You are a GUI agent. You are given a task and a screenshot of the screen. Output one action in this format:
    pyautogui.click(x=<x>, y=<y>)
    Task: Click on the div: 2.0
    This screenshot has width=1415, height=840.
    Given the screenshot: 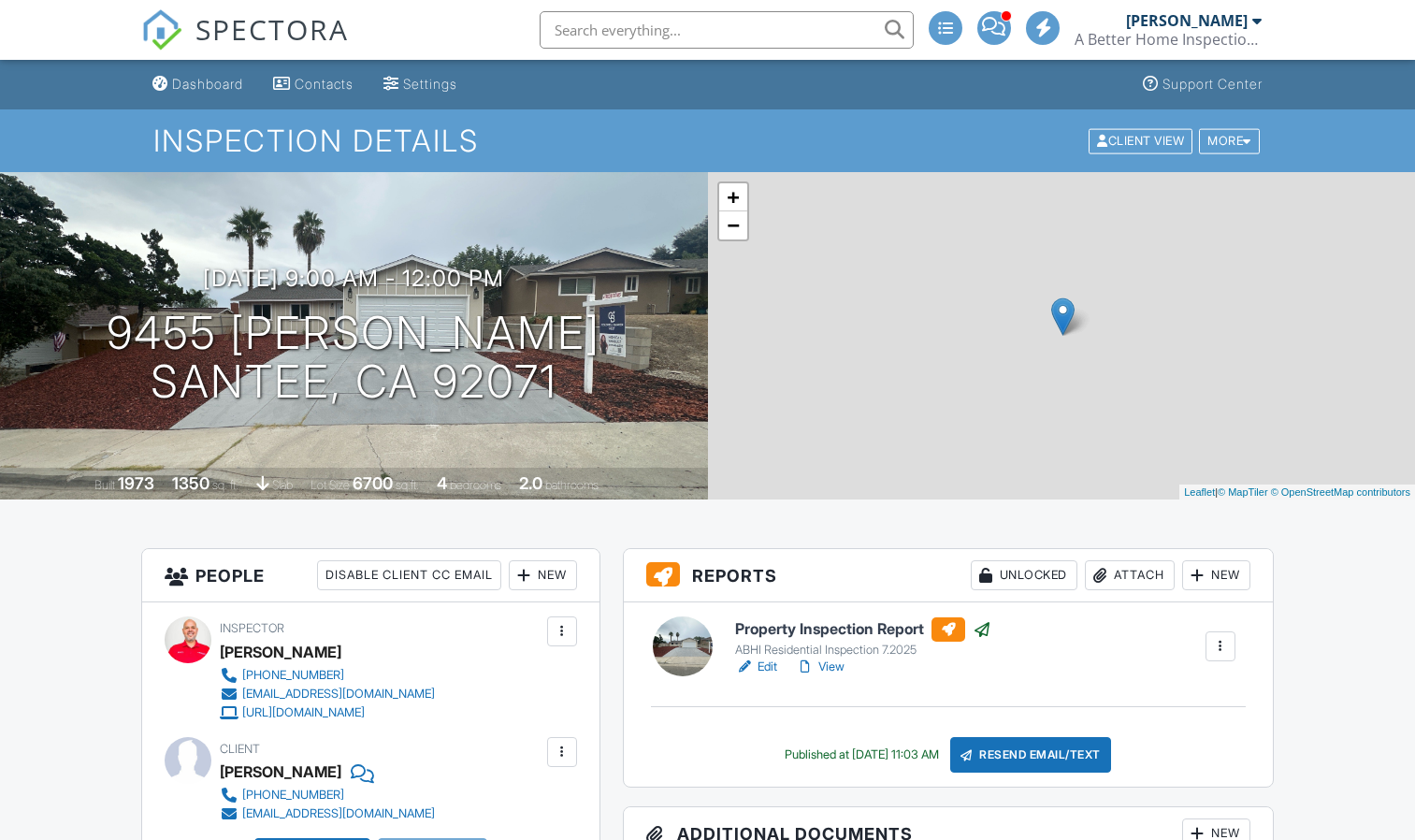 What is the action you would take?
    pyautogui.click(x=530, y=482)
    